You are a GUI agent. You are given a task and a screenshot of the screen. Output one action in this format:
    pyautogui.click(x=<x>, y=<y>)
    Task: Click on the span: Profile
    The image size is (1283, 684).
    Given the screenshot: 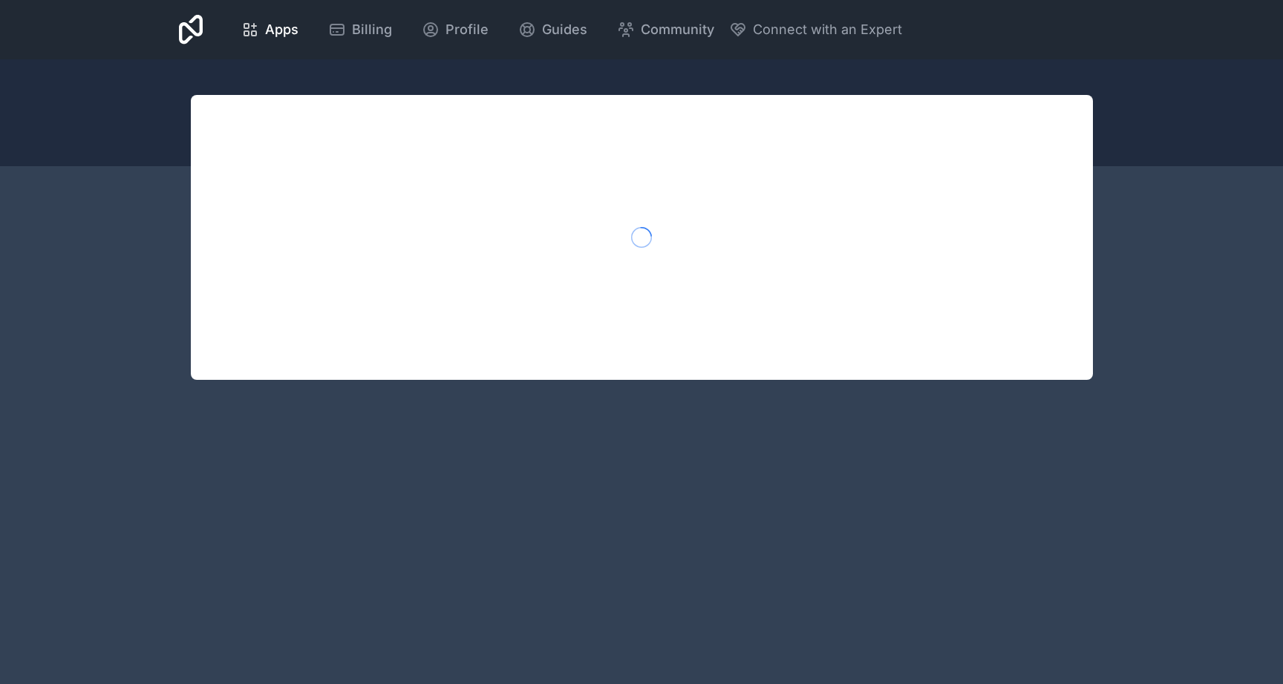 What is the action you would take?
    pyautogui.click(x=467, y=30)
    